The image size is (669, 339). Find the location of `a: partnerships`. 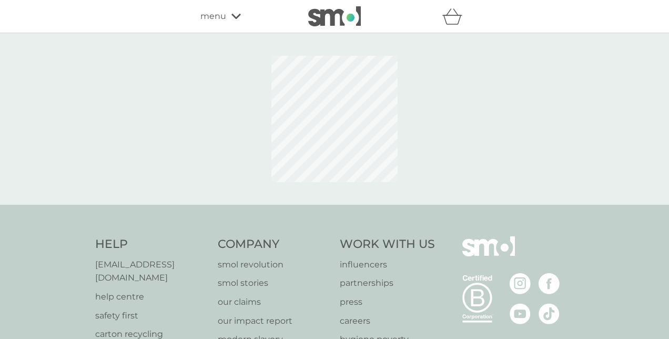

a: partnerships is located at coordinates (387, 283).